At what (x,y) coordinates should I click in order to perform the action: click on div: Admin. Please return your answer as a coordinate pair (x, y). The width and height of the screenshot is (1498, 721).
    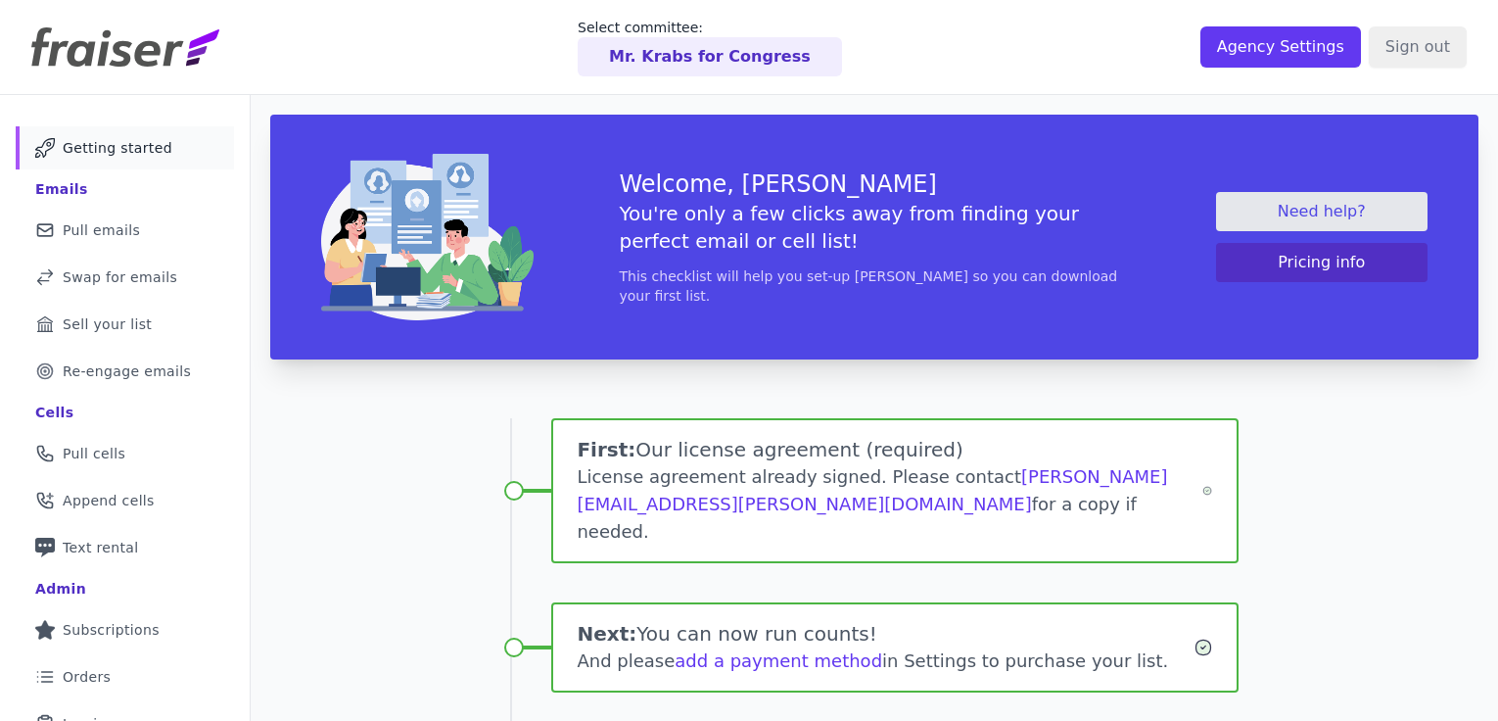
    Looking at the image, I should click on (61, 588).